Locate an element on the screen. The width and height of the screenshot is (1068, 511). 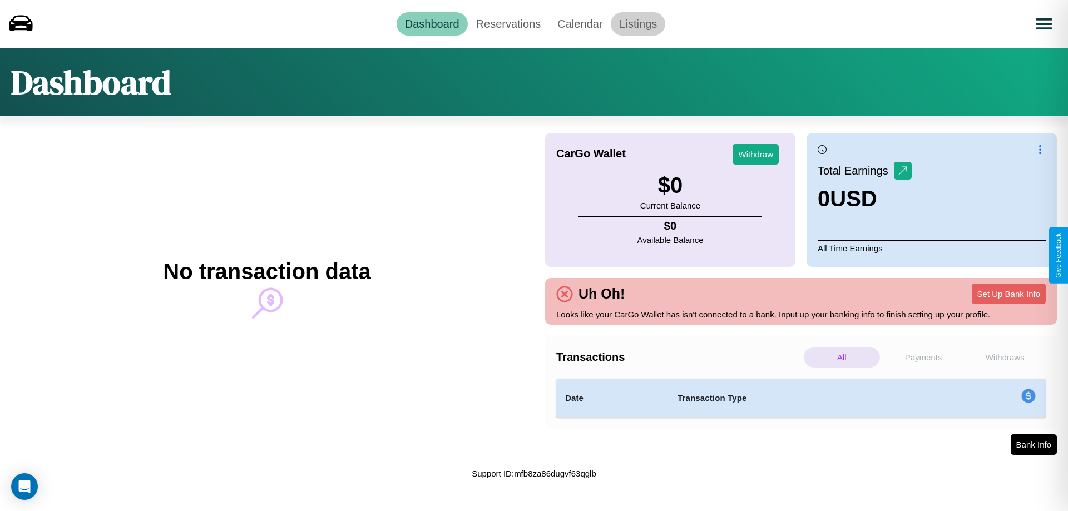
p: Available Balance is located at coordinates (670, 240).